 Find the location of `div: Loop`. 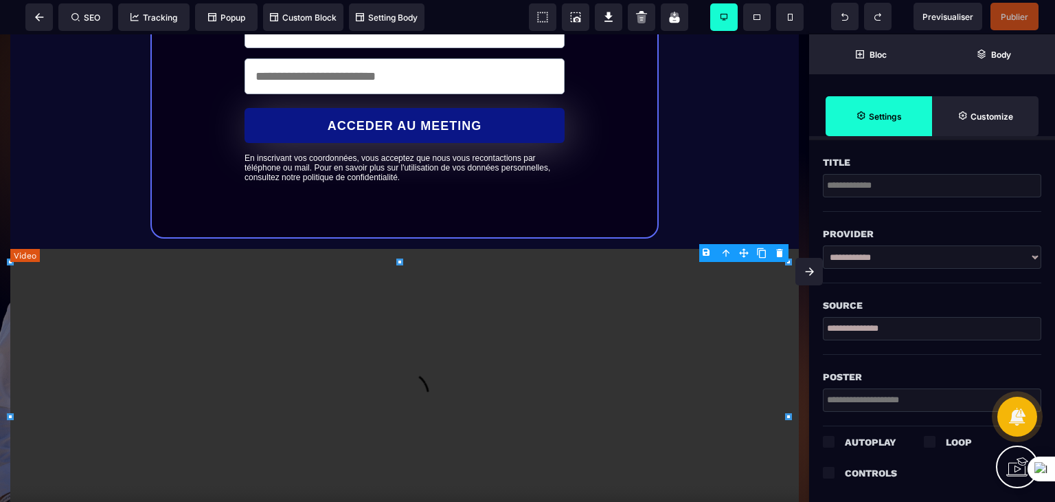

div: Loop is located at coordinates (959, 442).